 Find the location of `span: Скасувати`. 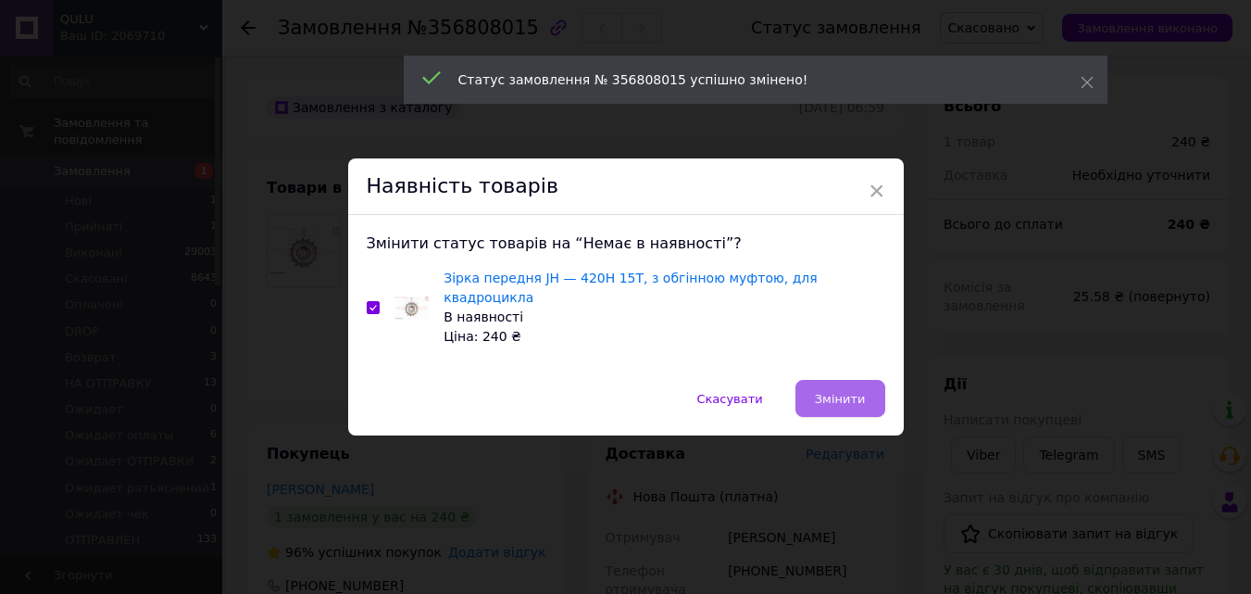

span: Скасувати is located at coordinates (729, 398).